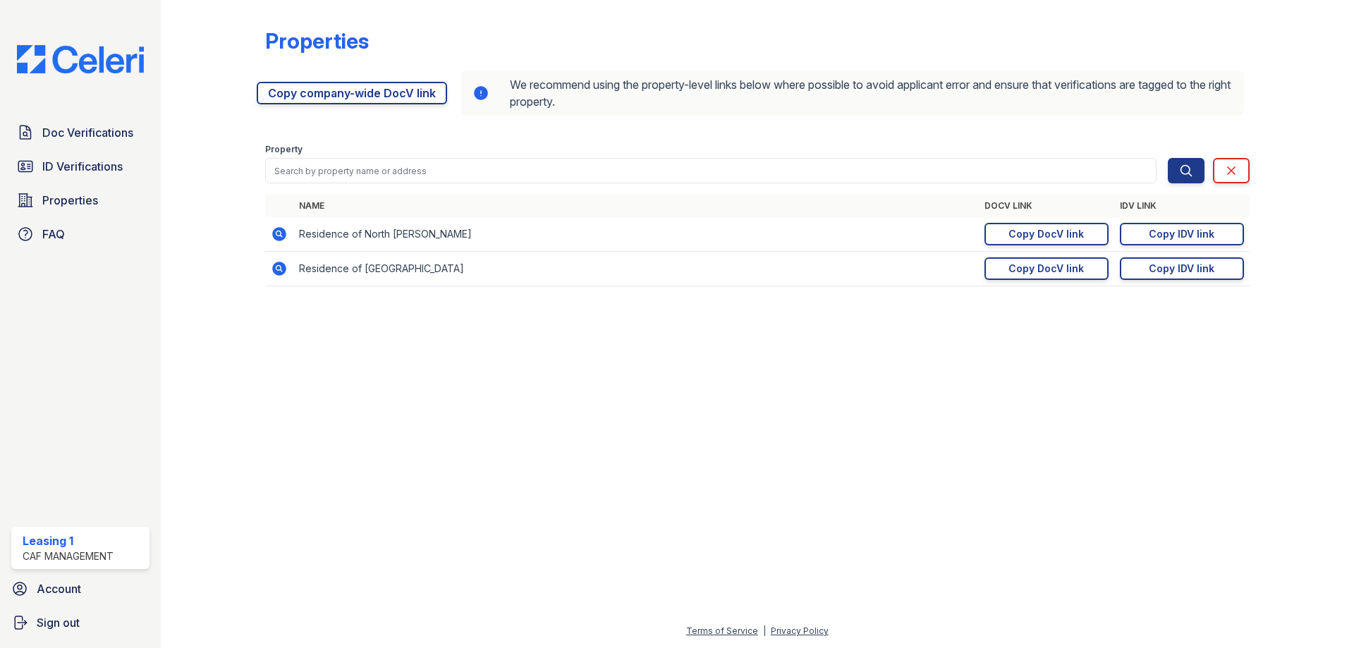 This screenshot has width=1354, height=648. What do you see at coordinates (80, 166) in the screenshot?
I see `a: ID Verifications` at bounding box center [80, 166].